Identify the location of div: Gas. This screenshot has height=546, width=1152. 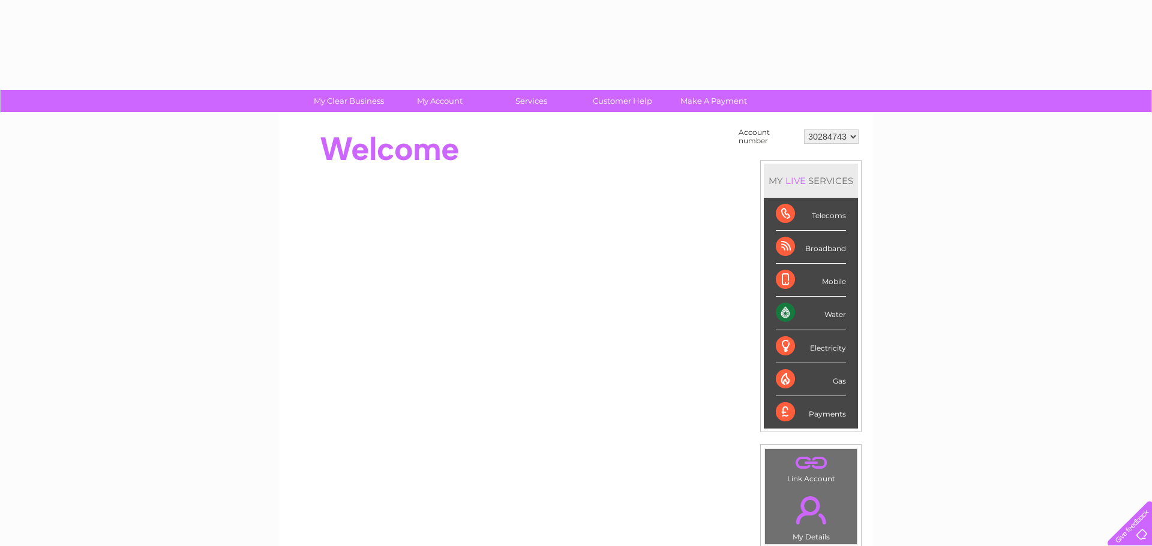
(810, 380).